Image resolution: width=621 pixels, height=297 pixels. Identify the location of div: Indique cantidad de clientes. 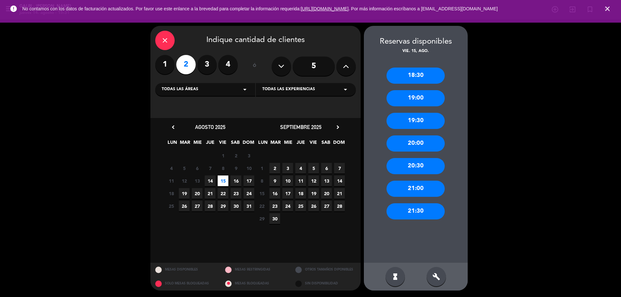
(256, 40).